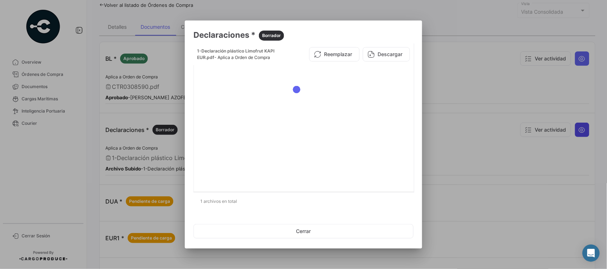 The image size is (607, 269). I want to click on span: 1-Declaración plástico Limofrut KAPI EUR.pdf, so click(235, 54).